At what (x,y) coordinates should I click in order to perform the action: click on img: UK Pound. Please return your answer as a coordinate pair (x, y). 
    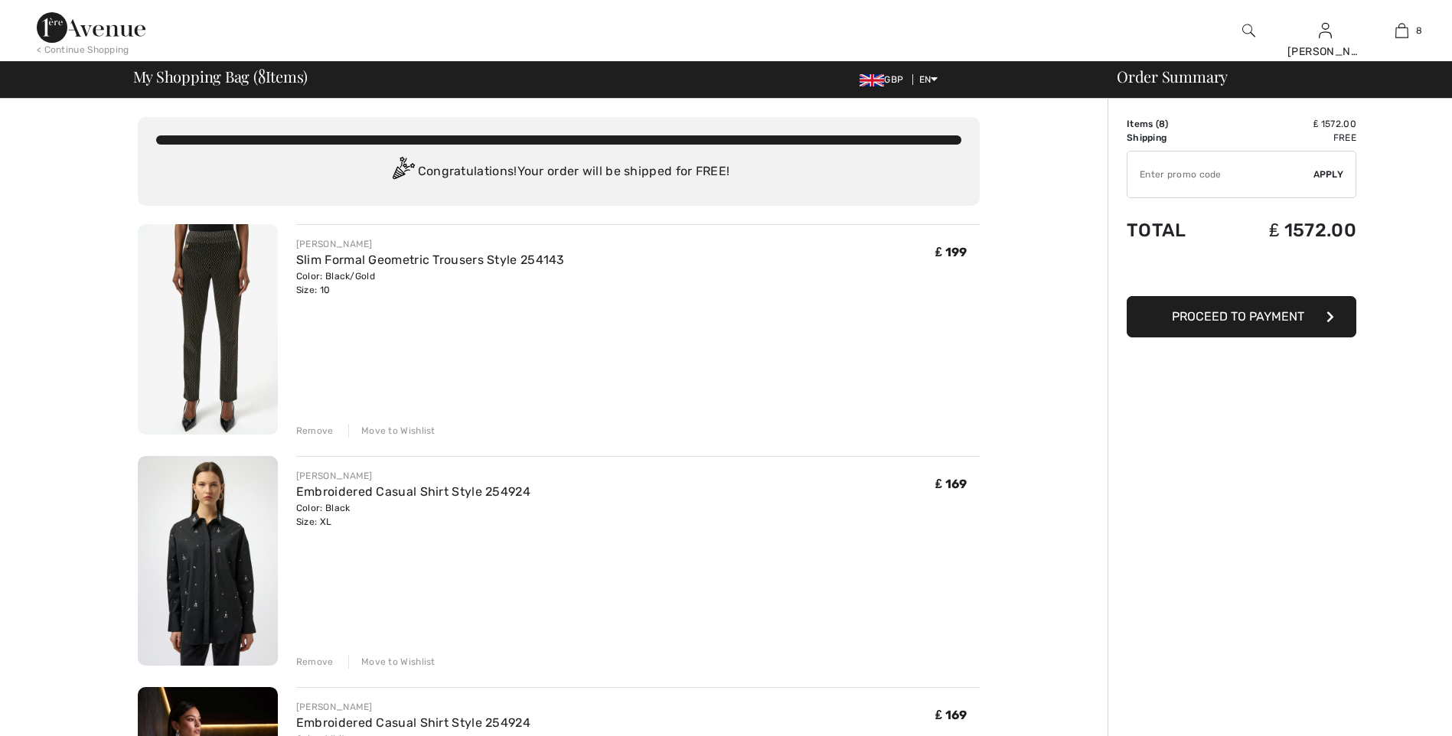
    Looking at the image, I should click on (872, 80).